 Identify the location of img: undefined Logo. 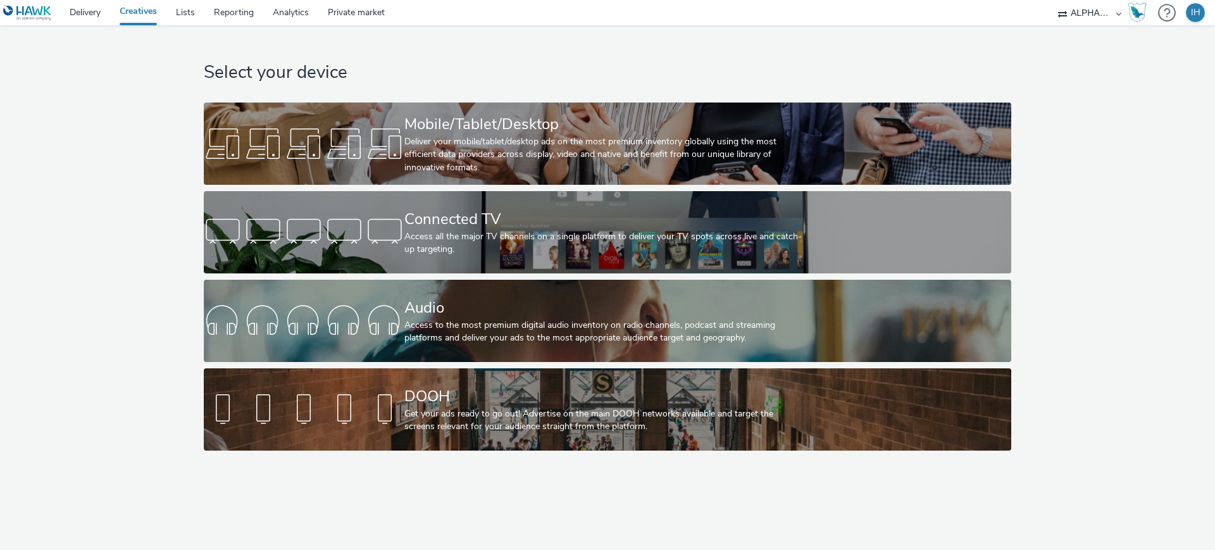
(27, 13).